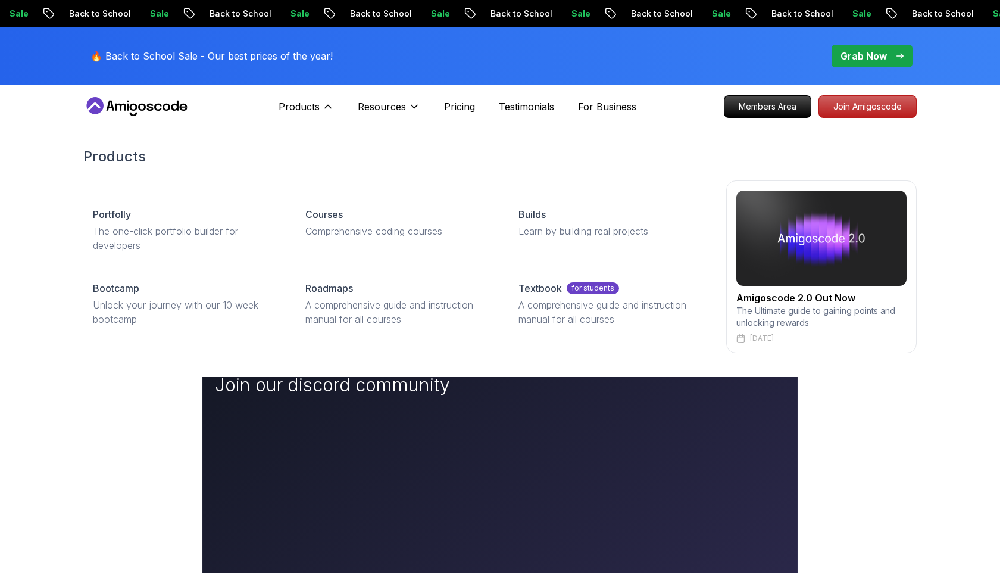 The width and height of the screenshot is (1000, 573). What do you see at coordinates (767, 107) in the screenshot?
I see `p: Members Area` at bounding box center [767, 107].